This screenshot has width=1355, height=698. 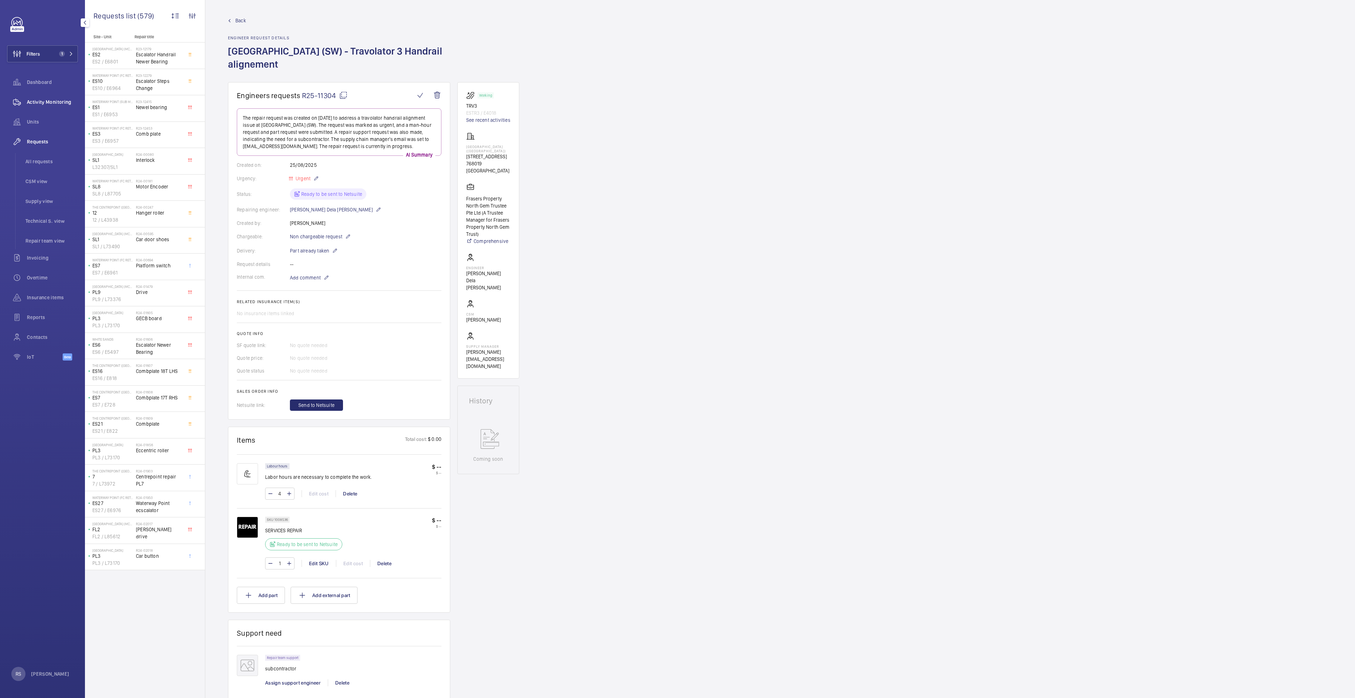 I want to click on p: Repair team support, so click(x=283, y=657).